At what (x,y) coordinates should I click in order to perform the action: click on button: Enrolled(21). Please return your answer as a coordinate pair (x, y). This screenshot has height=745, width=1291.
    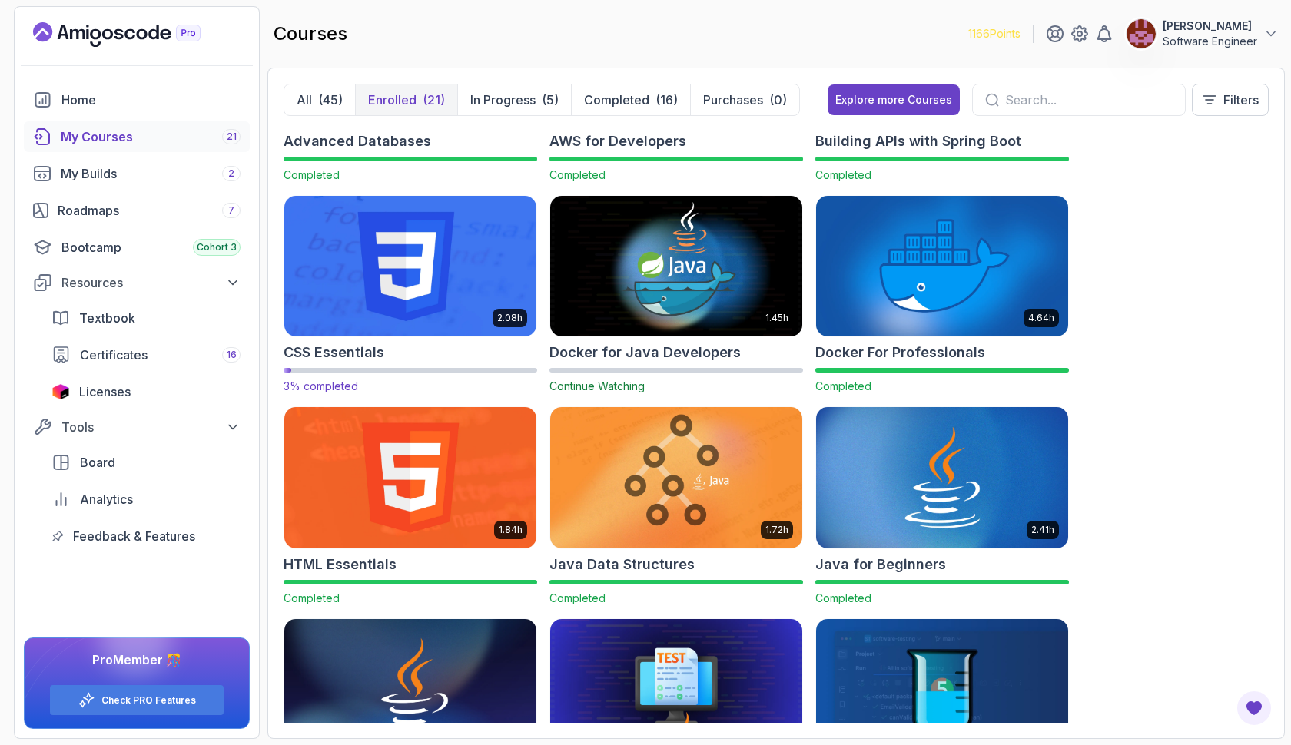
    Looking at the image, I should click on (406, 100).